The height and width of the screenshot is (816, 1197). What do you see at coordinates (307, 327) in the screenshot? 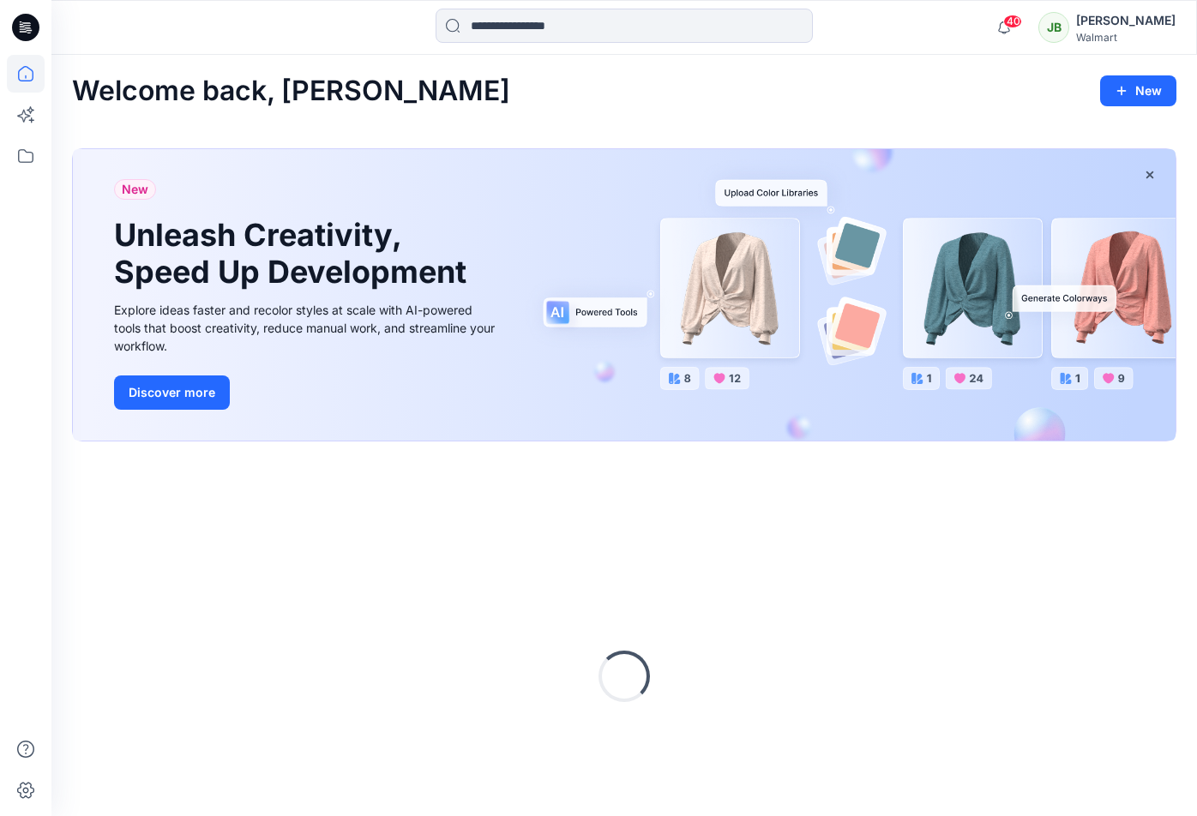
I see `div: Explore ideas faster and recolor styles at scale with AI-powered tools that boost creativity, red...` at bounding box center [307, 327].